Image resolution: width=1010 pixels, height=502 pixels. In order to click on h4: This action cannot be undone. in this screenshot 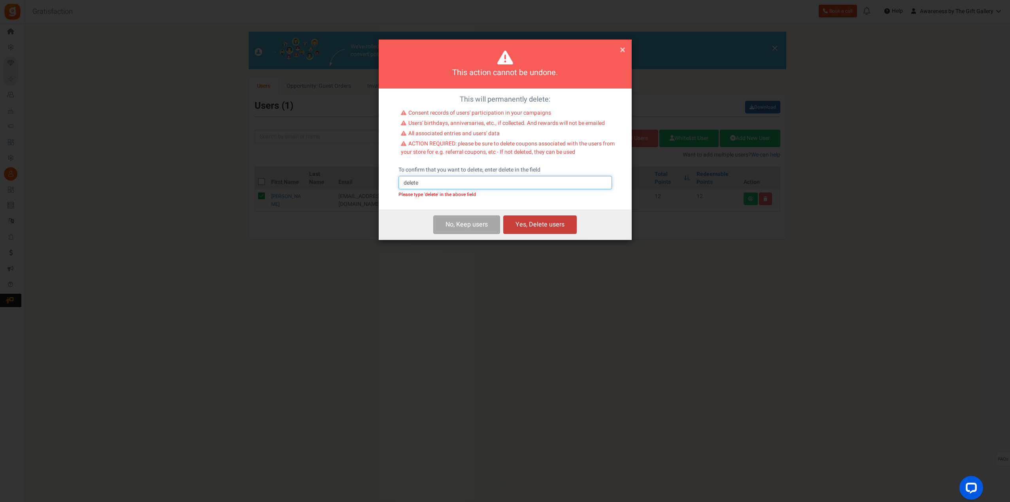, I will do `click(505, 73)`.